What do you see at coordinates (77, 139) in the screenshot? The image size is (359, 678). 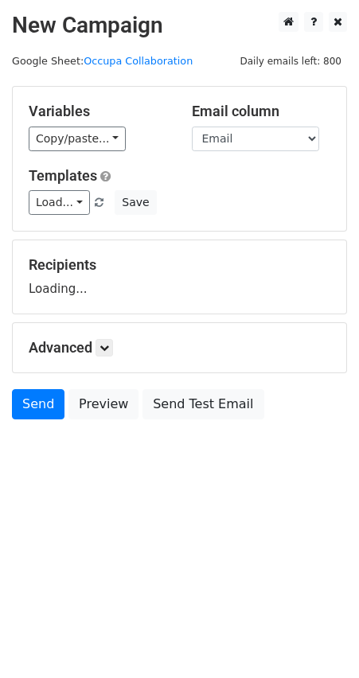 I see `a: Copy/paste...` at bounding box center [77, 139].